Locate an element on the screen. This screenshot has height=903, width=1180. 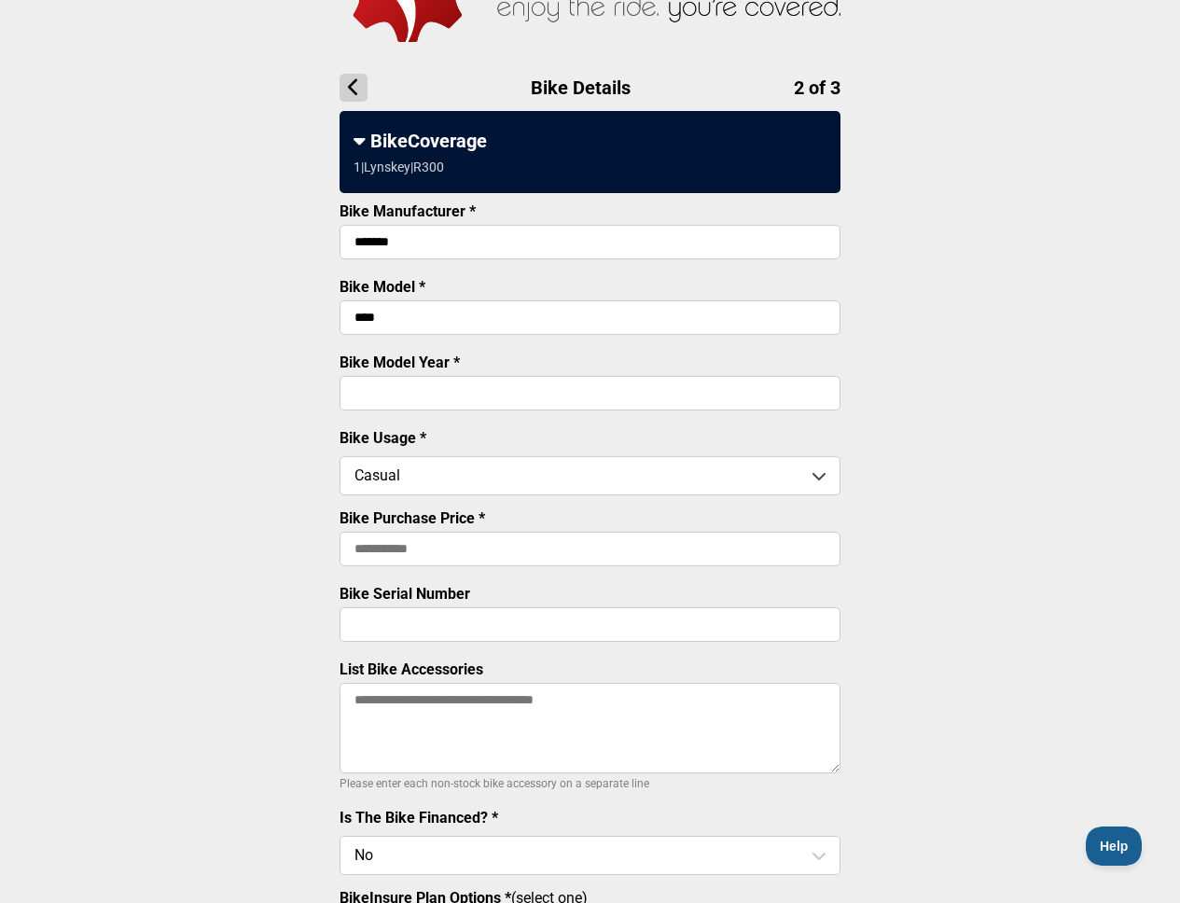
label: Bike Model Year * is located at coordinates (399, 362).